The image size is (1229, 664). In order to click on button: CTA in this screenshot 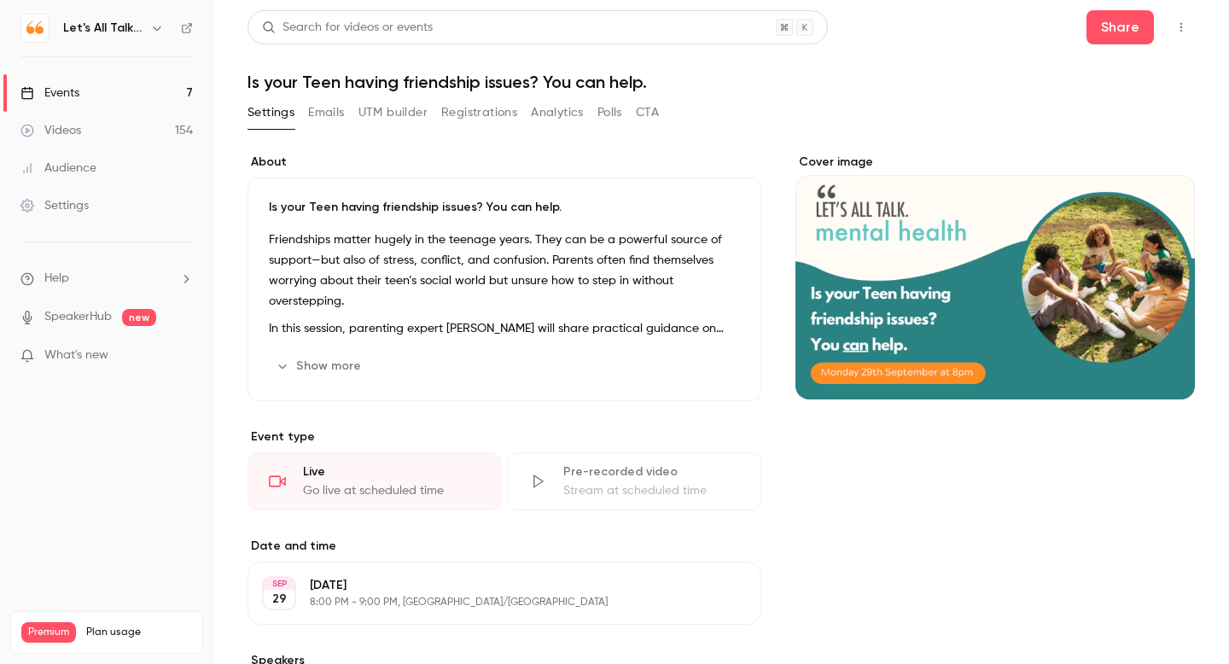, I will do `click(647, 113)`.